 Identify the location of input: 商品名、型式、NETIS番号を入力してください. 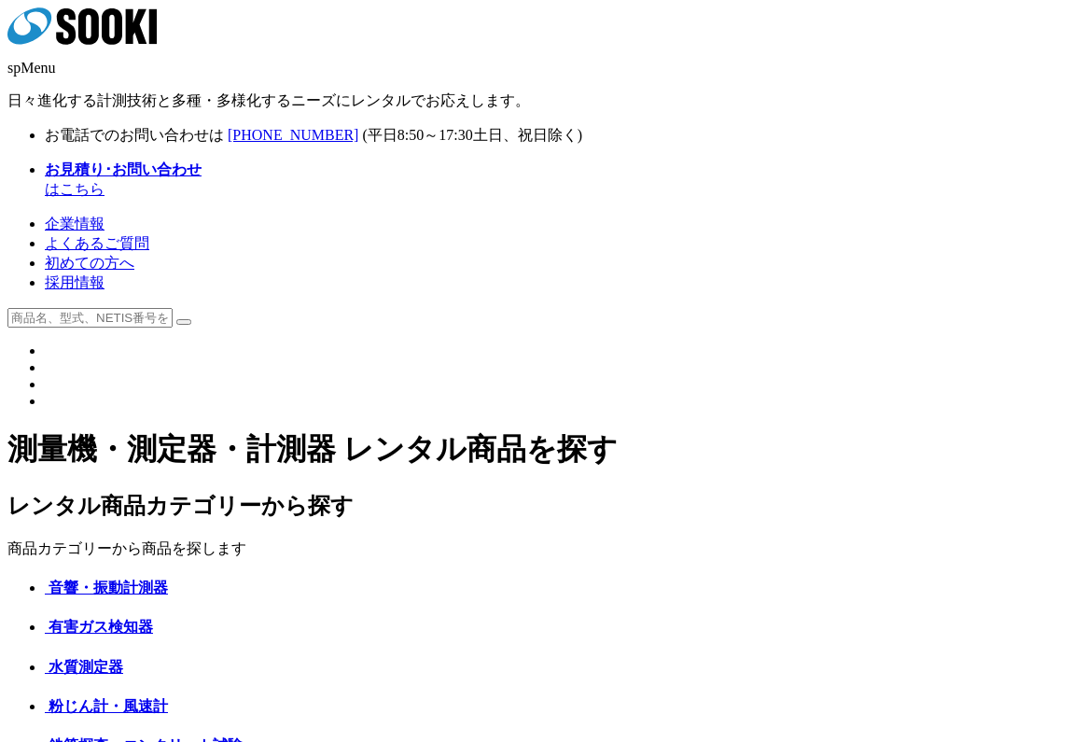
(90, 317).